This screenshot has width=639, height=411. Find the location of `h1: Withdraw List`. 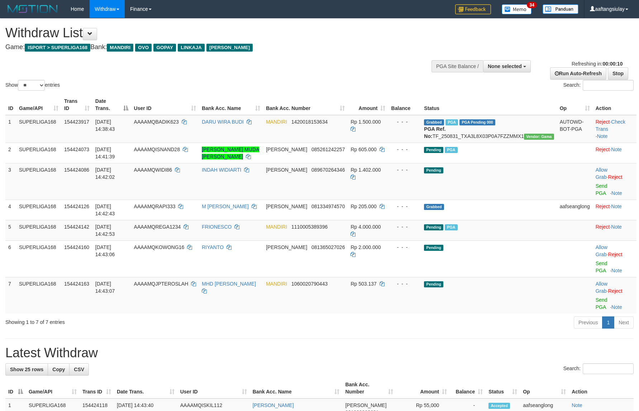

h1: Withdraw List is located at coordinates (212, 33).